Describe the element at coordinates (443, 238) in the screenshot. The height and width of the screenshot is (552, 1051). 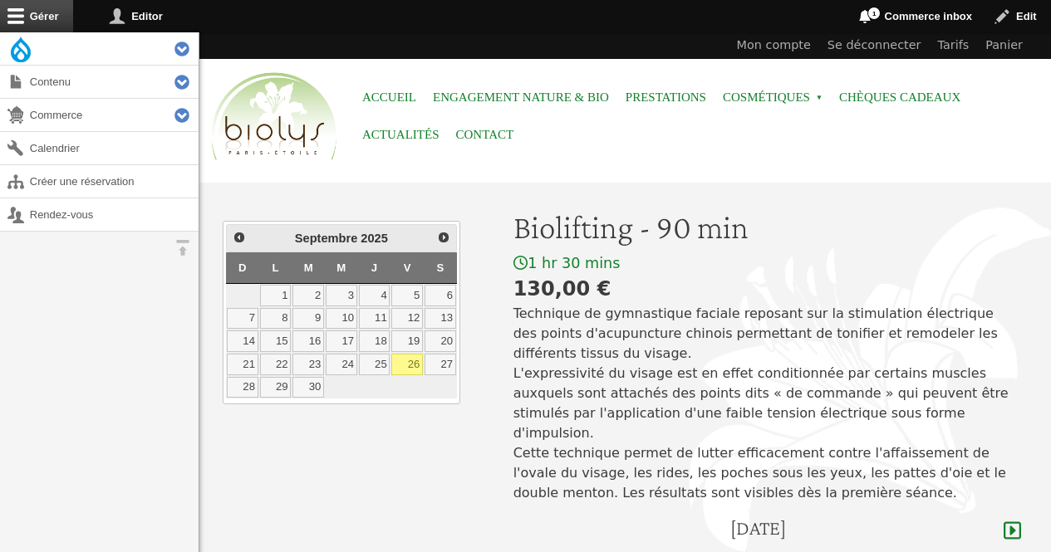
I see `a: Suivant` at that location.